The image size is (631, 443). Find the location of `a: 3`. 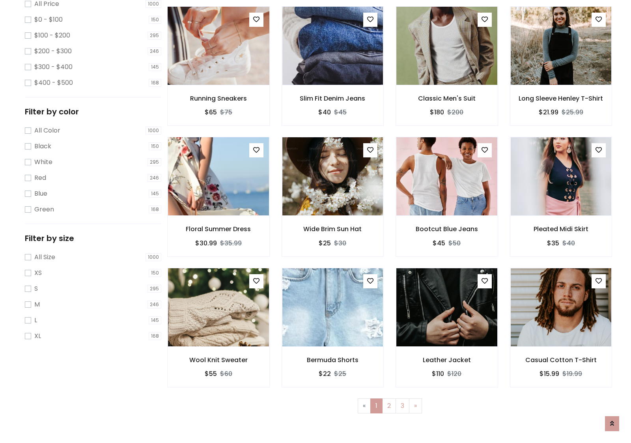

a: 3 is located at coordinates (402, 406).